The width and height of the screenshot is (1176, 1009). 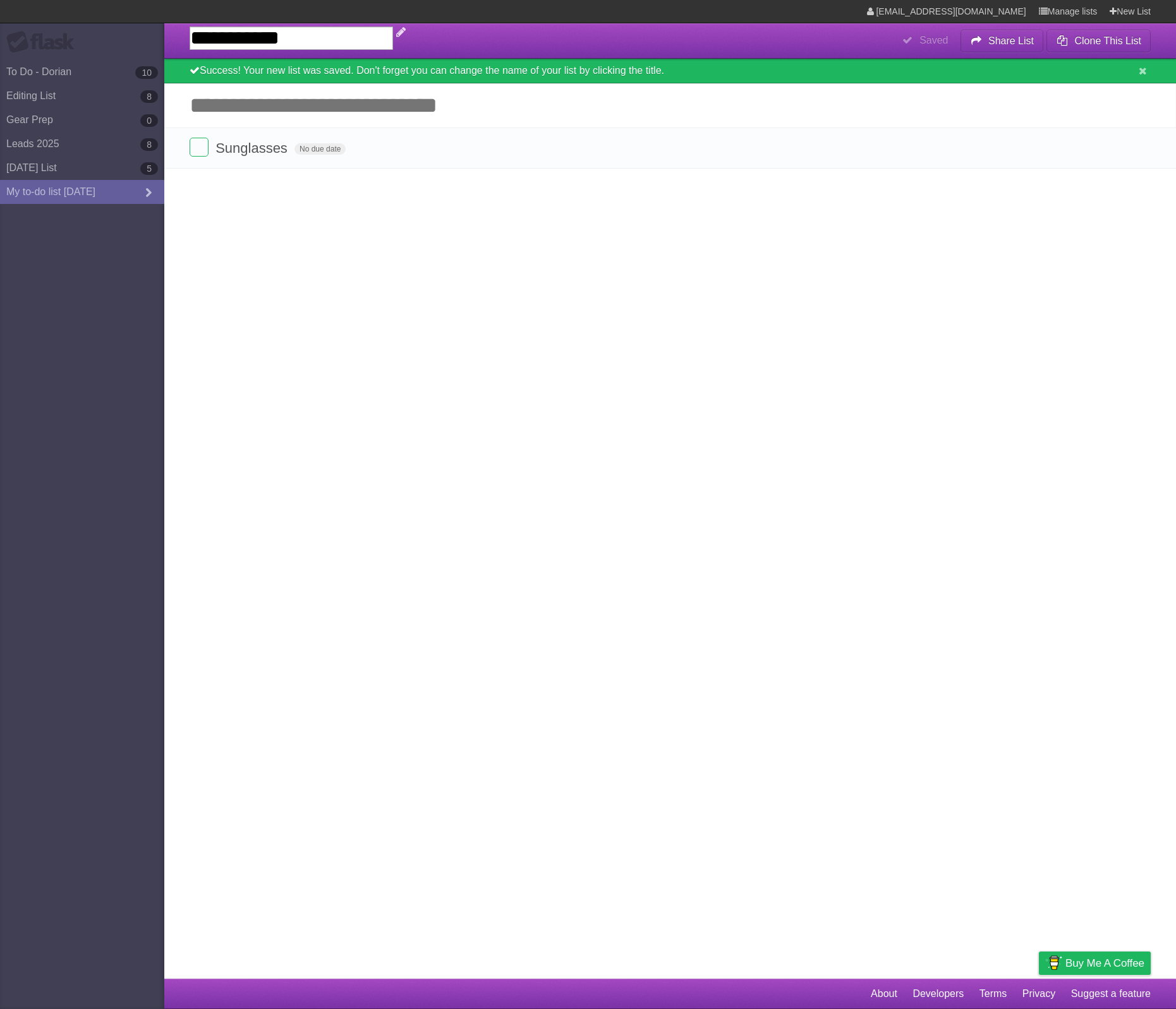 What do you see at coordinates (1039, 994) in the screenshot?
I see `a: Privacy` at bounding box center [1039, 994].